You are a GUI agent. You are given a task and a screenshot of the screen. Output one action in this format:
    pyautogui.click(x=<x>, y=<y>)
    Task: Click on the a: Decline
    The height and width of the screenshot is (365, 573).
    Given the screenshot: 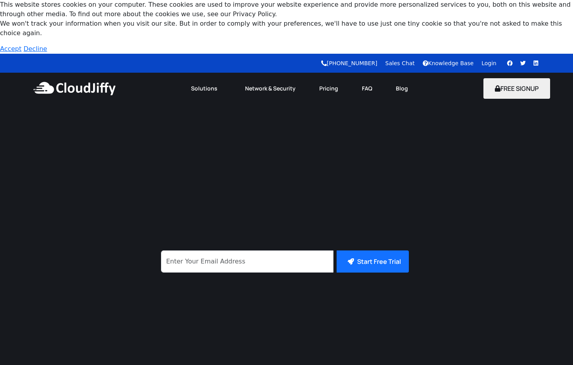 What is the action you would take?
    pyautogui.click(x=36, y=49)
    